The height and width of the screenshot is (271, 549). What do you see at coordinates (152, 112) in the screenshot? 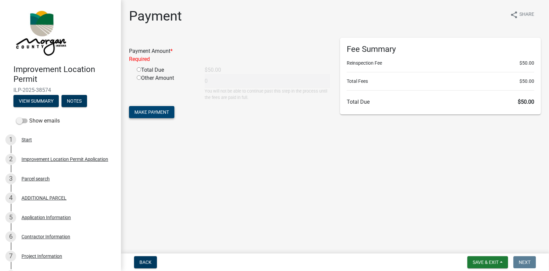
I see `span: Make Payment` at bounding box center [152, 112].